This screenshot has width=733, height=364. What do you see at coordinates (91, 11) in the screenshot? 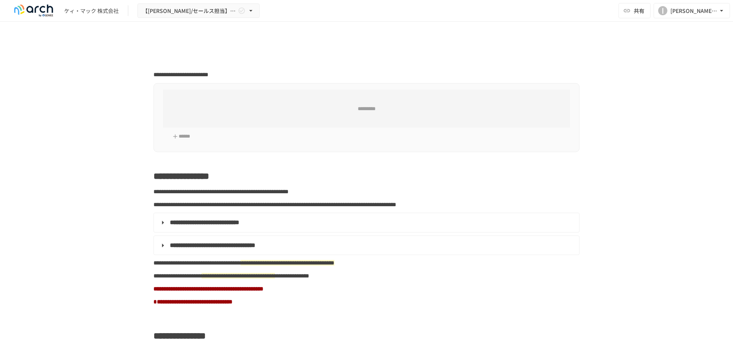
I see `div: ケィ・マック 株式会社` at bounding box center [91, 11].